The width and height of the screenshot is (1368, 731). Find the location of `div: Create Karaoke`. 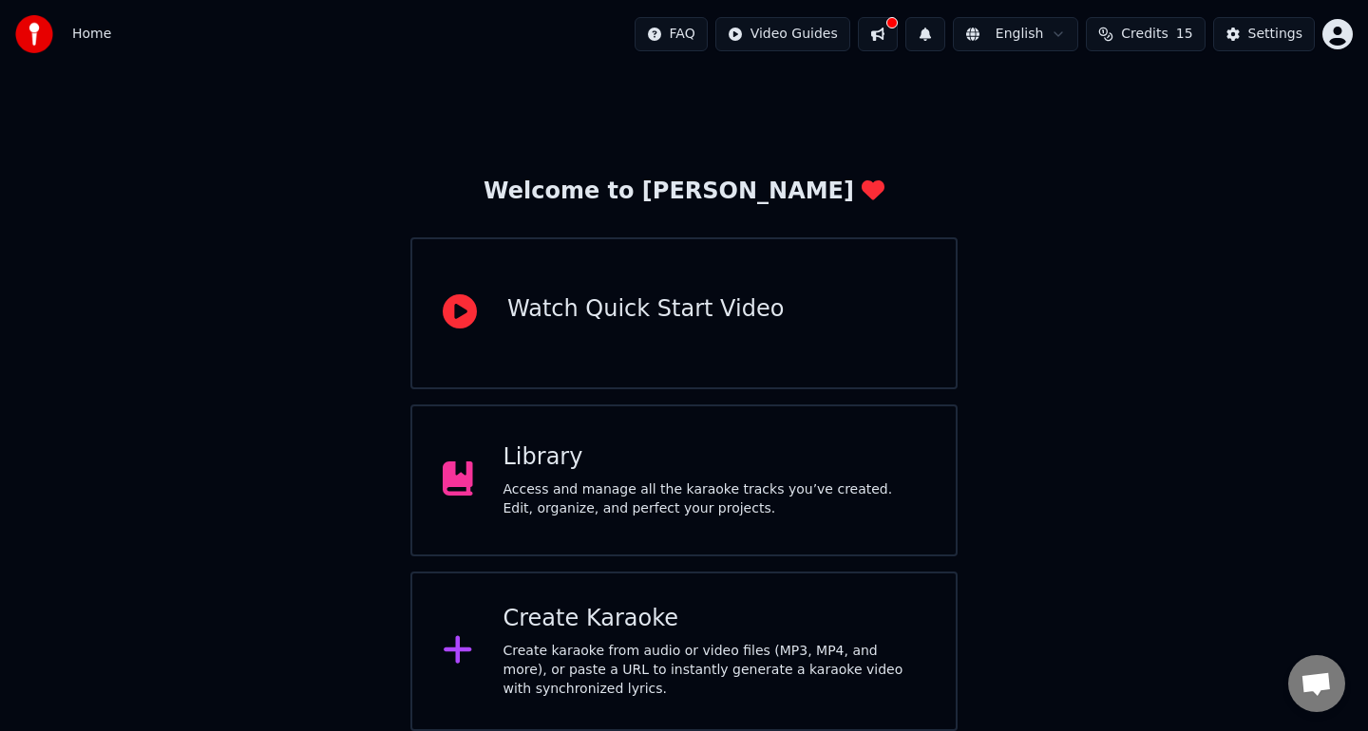

div: Create Karaoke is located at coordinates (714, 619).